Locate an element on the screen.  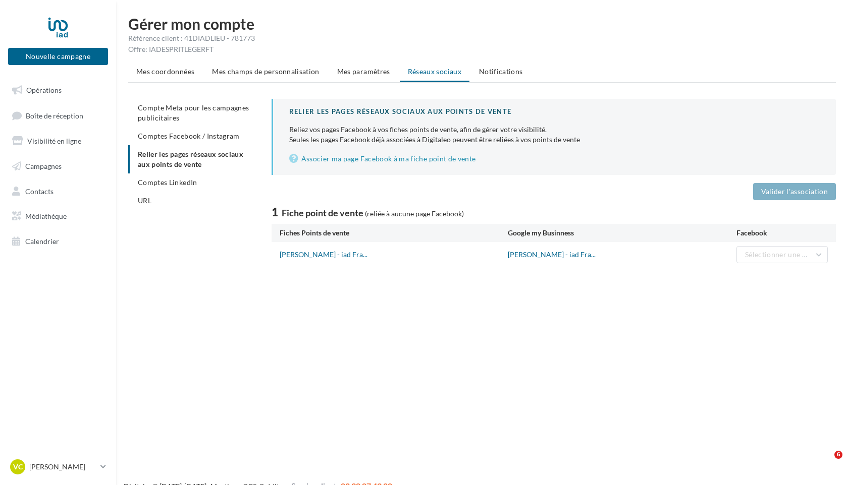
span: Sélectionner une page is located at coordinates (780, 254).